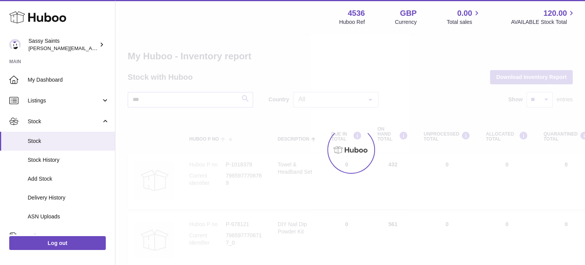  What do you see at coordinates (356, 13) in the screenshot?
I see `strong: 4536` at bounding box center [356, 13].